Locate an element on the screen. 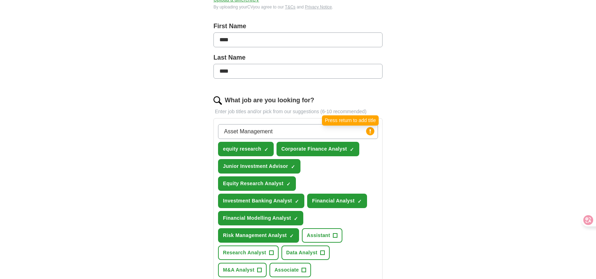 This screenshot has height=279, width=596. span: M&A Analyst is located at coordinates (239, 270).